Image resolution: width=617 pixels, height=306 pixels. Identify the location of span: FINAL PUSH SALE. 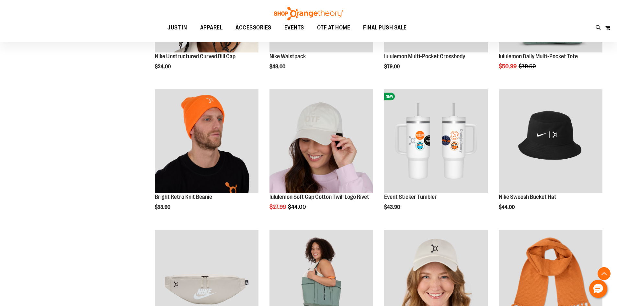
(385, 28).